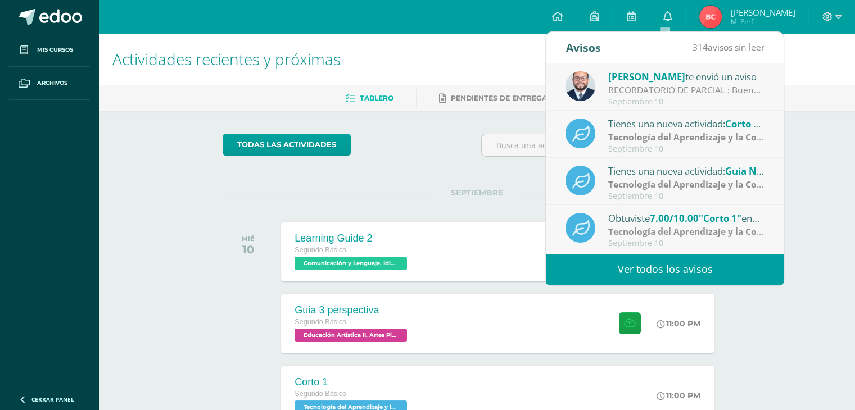 This screenshot has height=410, width=855. What do you see at coordinates (49, 83) in the screenshot?
I see `a: Archivos` at bounding box center [49, 83].